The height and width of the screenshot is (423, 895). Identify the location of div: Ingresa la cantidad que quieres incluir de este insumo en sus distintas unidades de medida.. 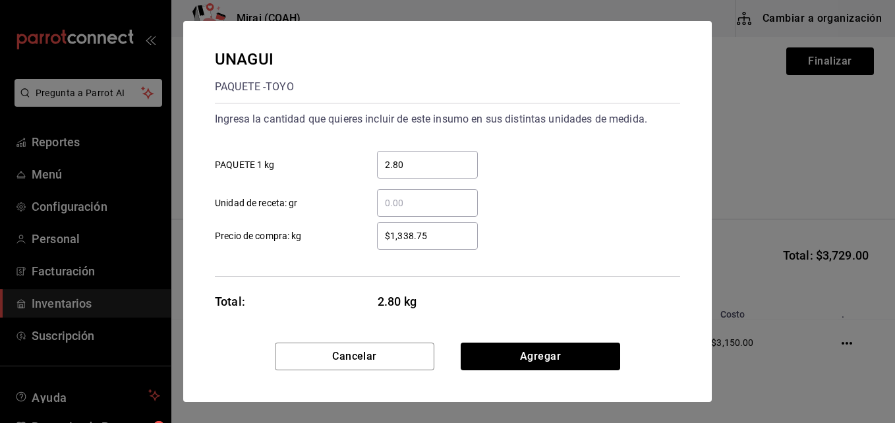
(447, 119).